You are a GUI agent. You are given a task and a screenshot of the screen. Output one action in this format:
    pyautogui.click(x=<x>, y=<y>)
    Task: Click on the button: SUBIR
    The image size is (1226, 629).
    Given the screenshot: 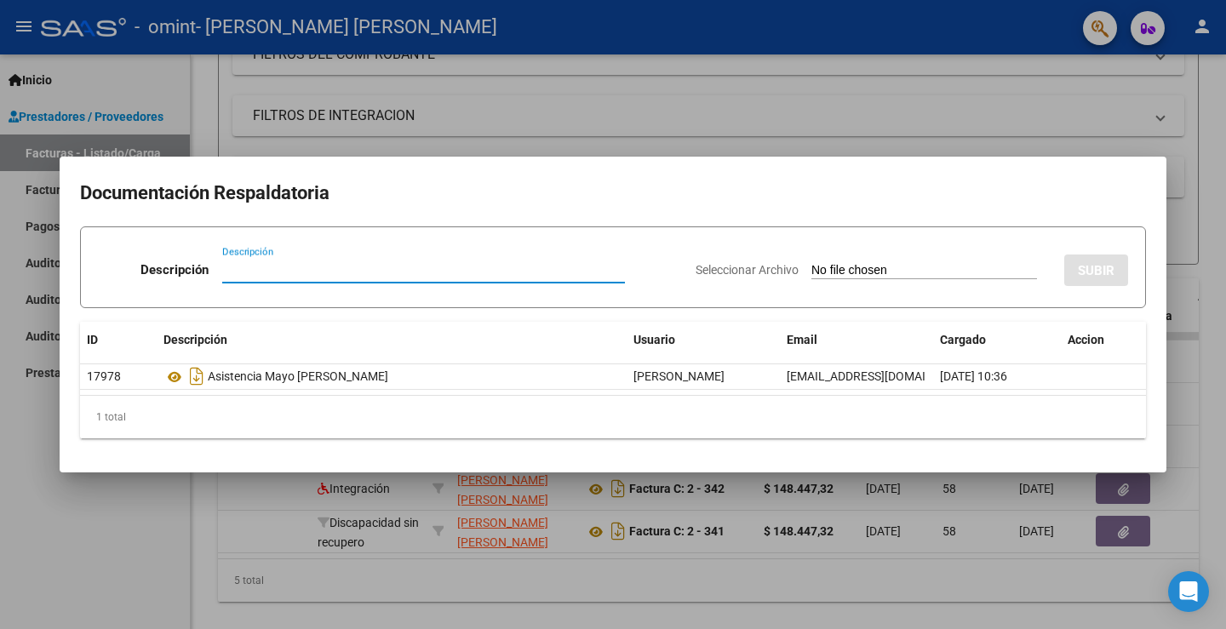 What is the action you would take?
    pyautogui.click(x=1096, y=270)
    